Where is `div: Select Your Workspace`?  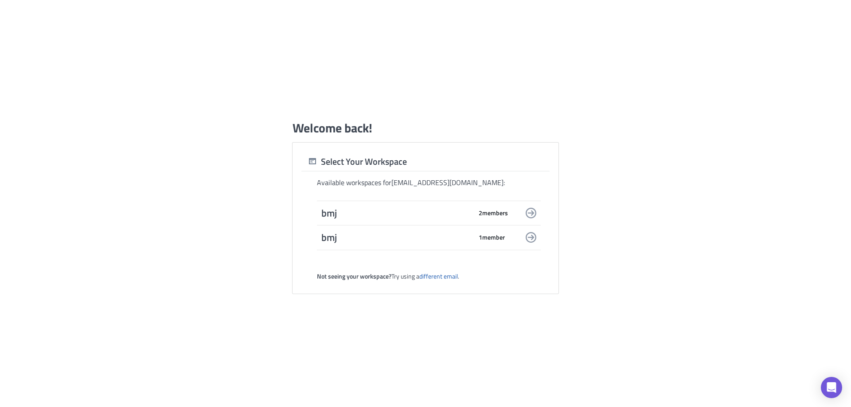 div: Select Your Workspace is located at coordinates (354, 162).